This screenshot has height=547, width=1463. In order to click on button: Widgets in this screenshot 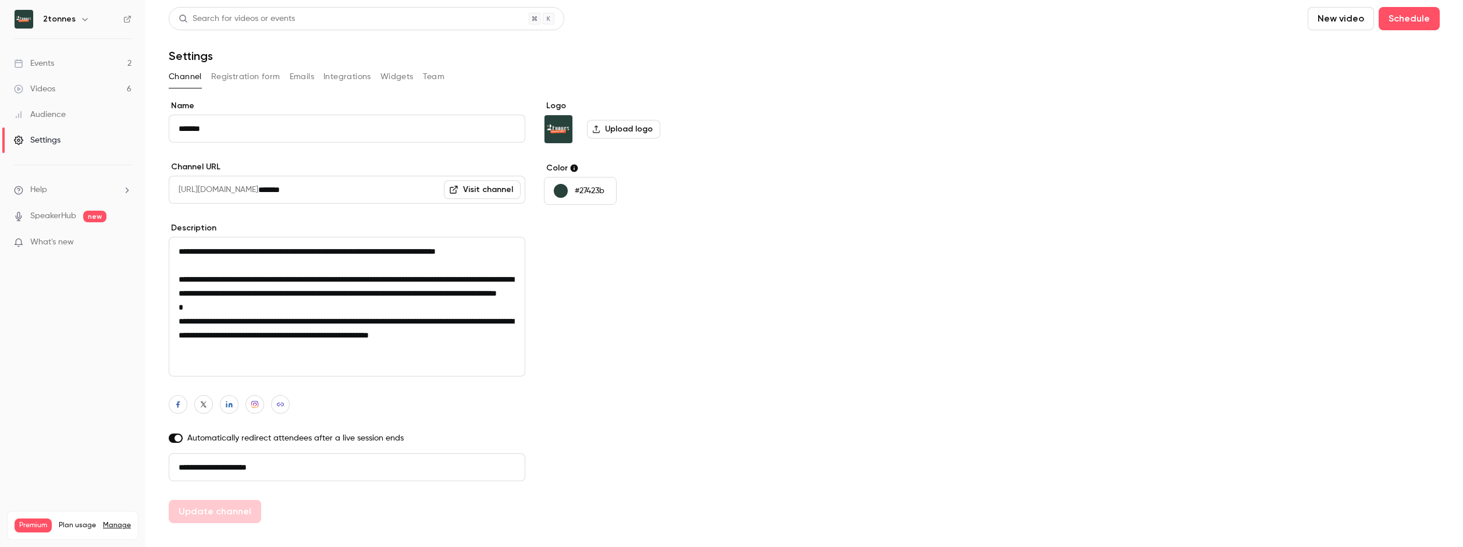, I will do `click(397, 77)`.